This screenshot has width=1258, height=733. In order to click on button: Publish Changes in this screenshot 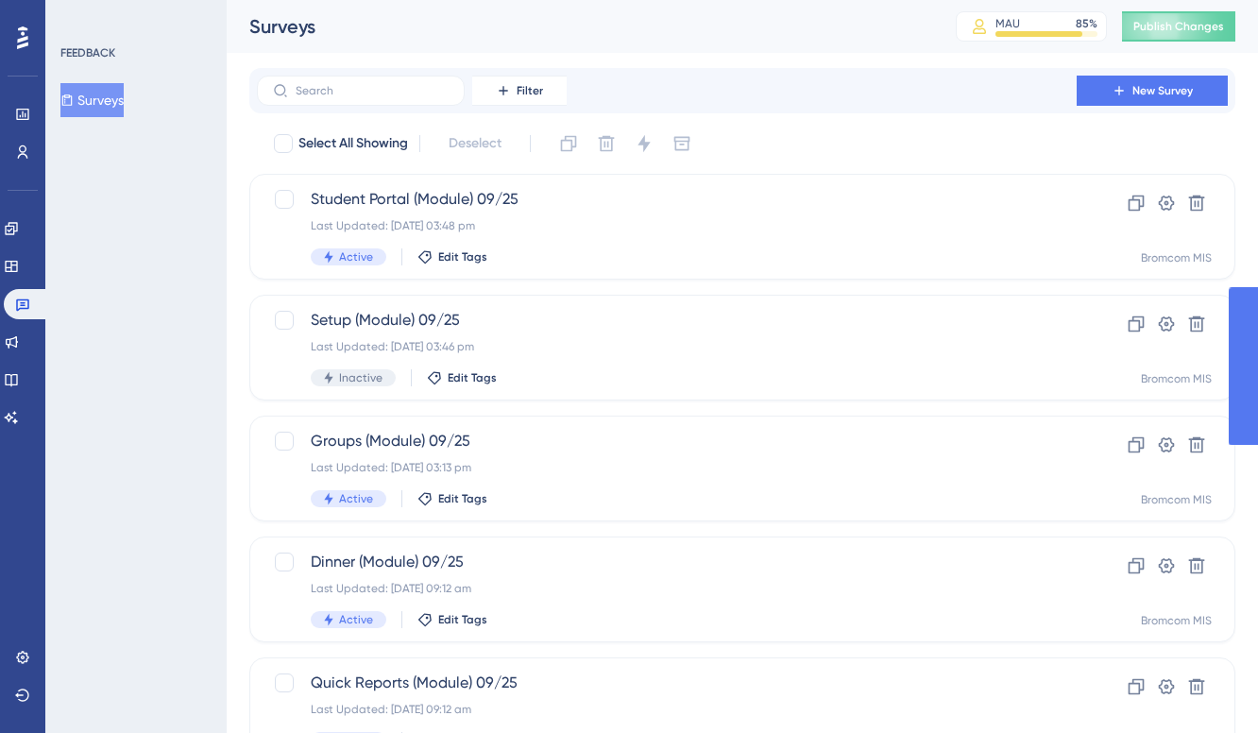, I will do `click(1179, 26)`.